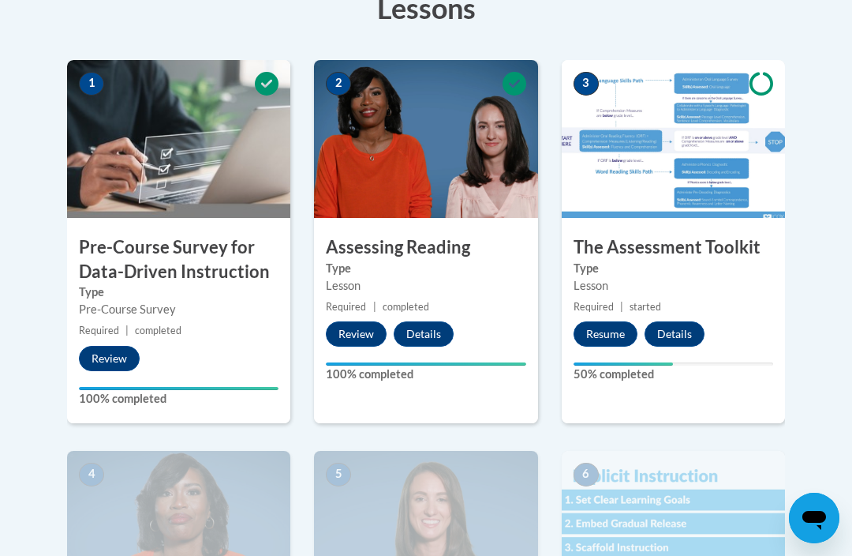 This screenshot has width=852, height=556. What do you see at coordinates (92, 474) in the screenshot?
I see `span: 4` at bounding box center [92, 474].